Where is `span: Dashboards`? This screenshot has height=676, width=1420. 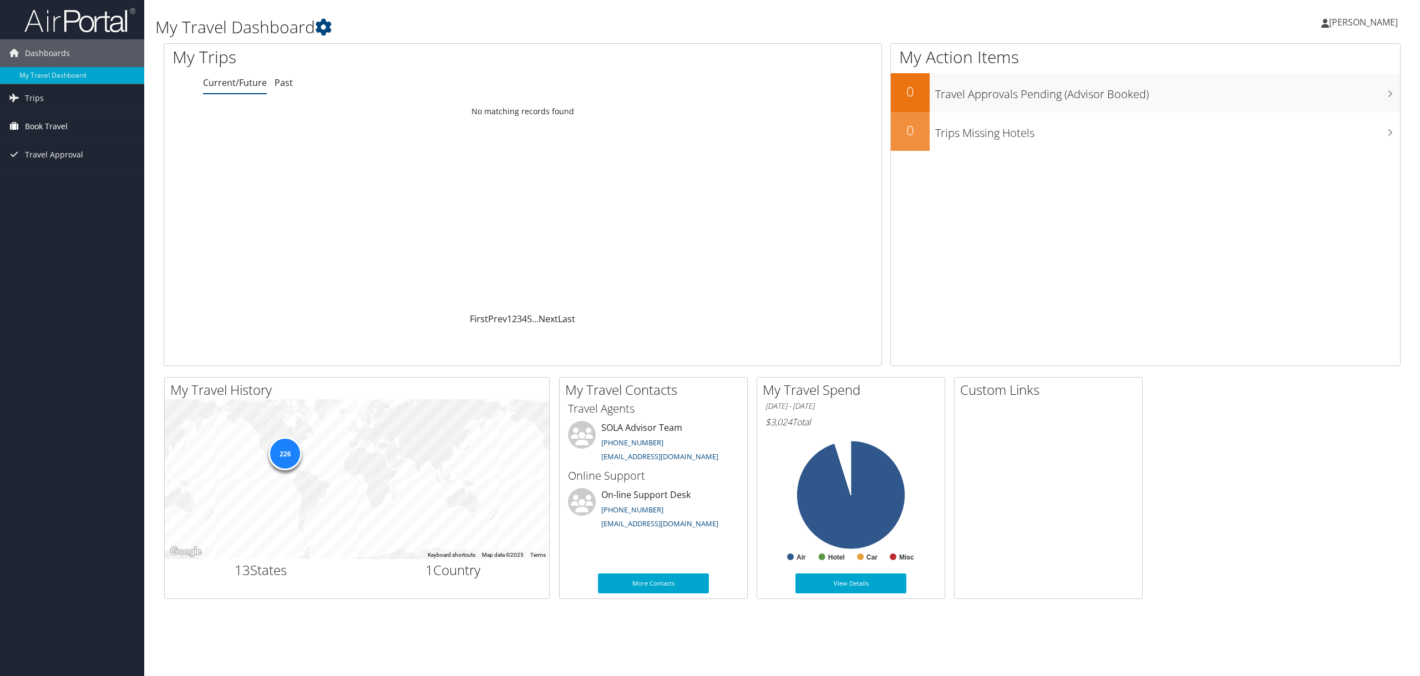
span: Dashboards is located at coordinates (47, 53).